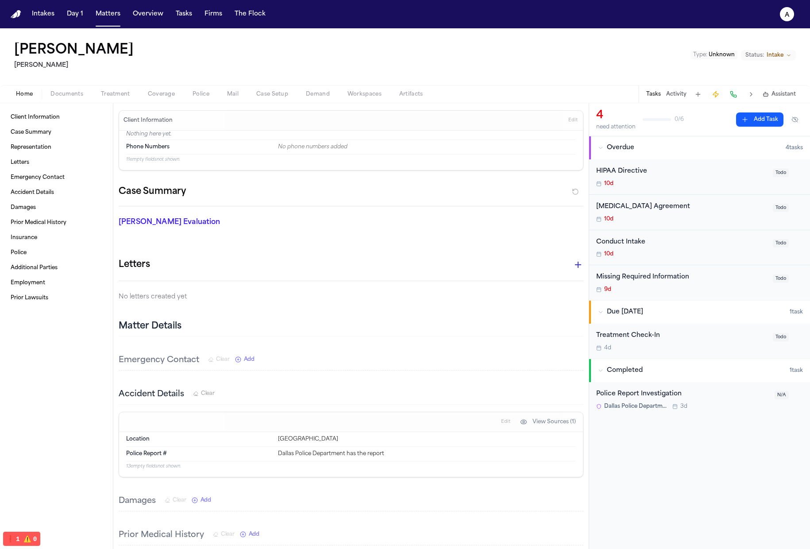 The width and height of the screenshot is (810, 549). Describe the element at coordinates (213, 14) in the screenshot. I see `button: Firms` at that location.